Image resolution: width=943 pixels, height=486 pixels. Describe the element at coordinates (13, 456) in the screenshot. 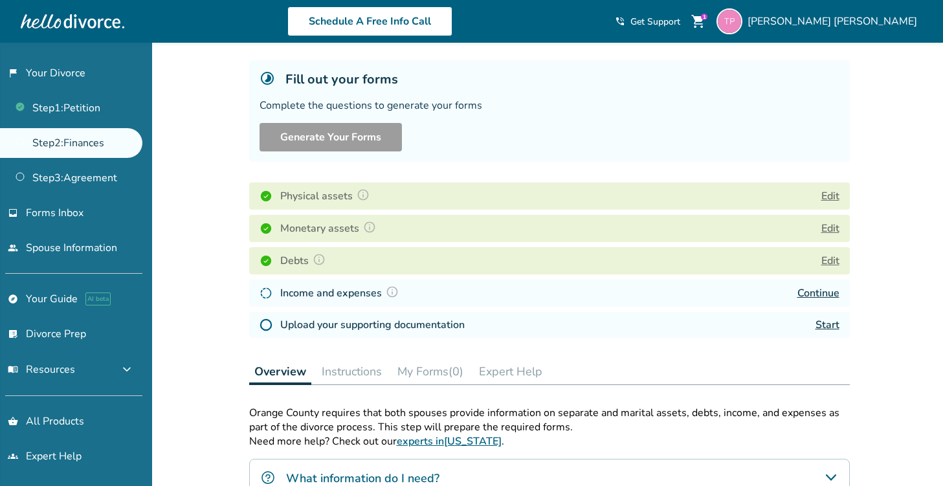

I see `span: groups` at that location.